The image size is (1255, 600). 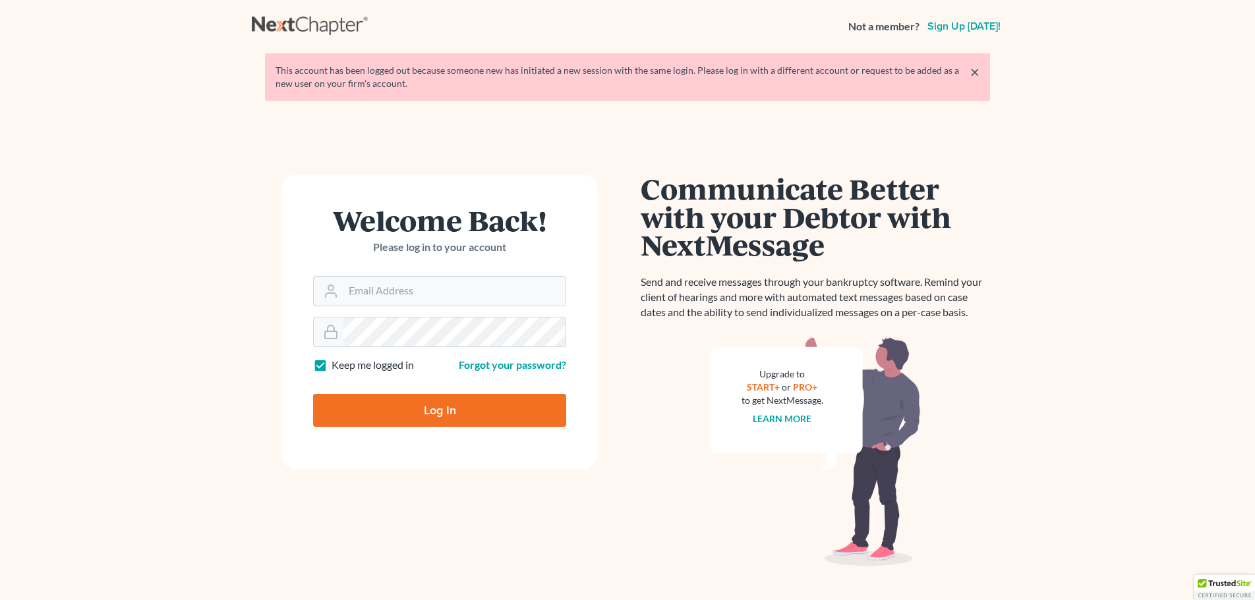 I want to click on div: to get NextMessage., so click(x=782, y=401).